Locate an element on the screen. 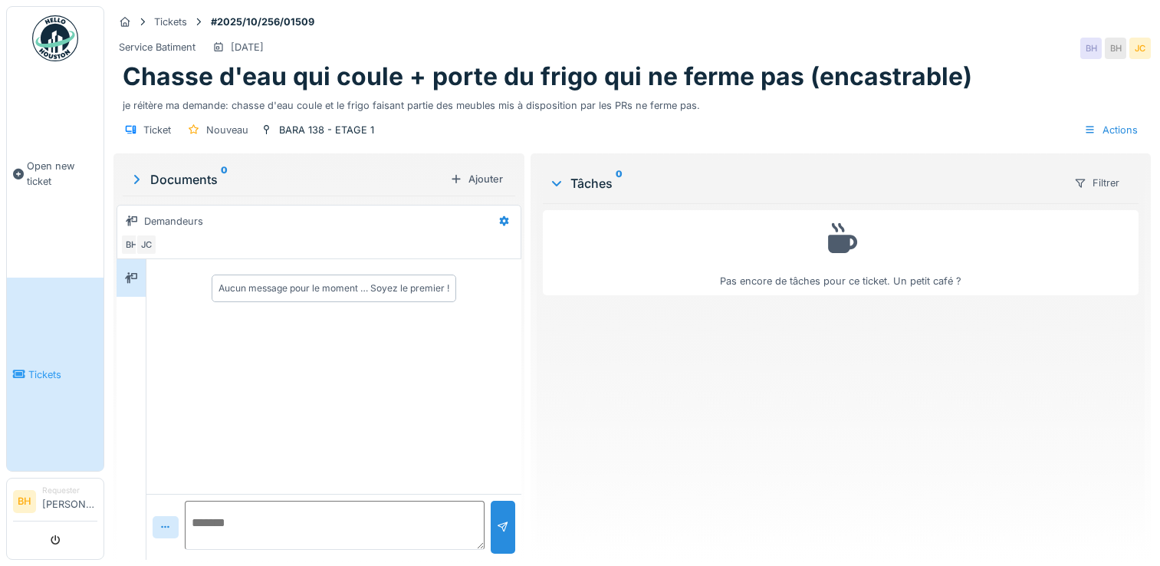 This screenshot has width=1160, height=566. div: Actions is located at coordinates (1111, 130).